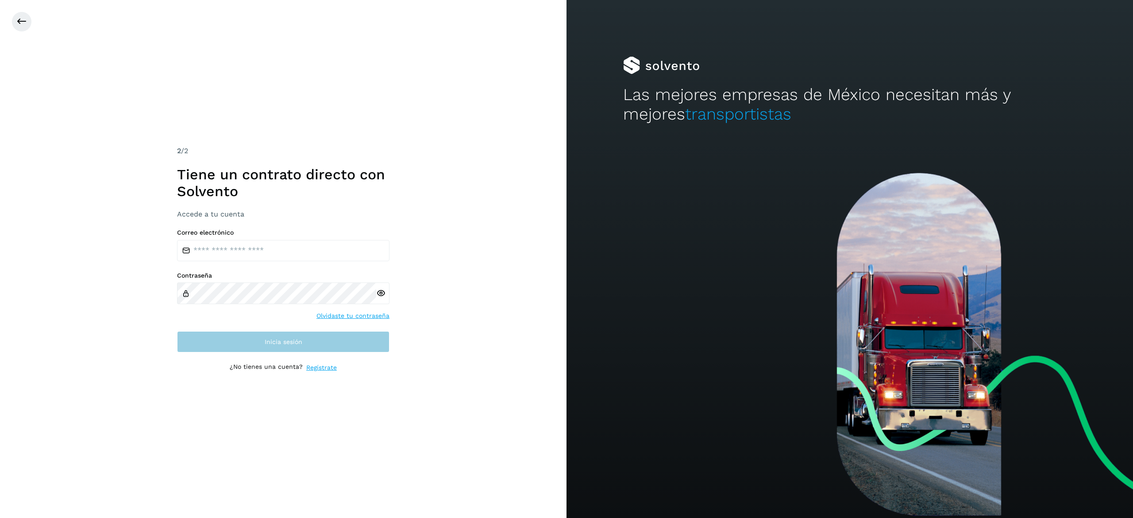  Describe the element at coordinates (321, 367) in the screenshot. I see `a: Regístrate` at that location.